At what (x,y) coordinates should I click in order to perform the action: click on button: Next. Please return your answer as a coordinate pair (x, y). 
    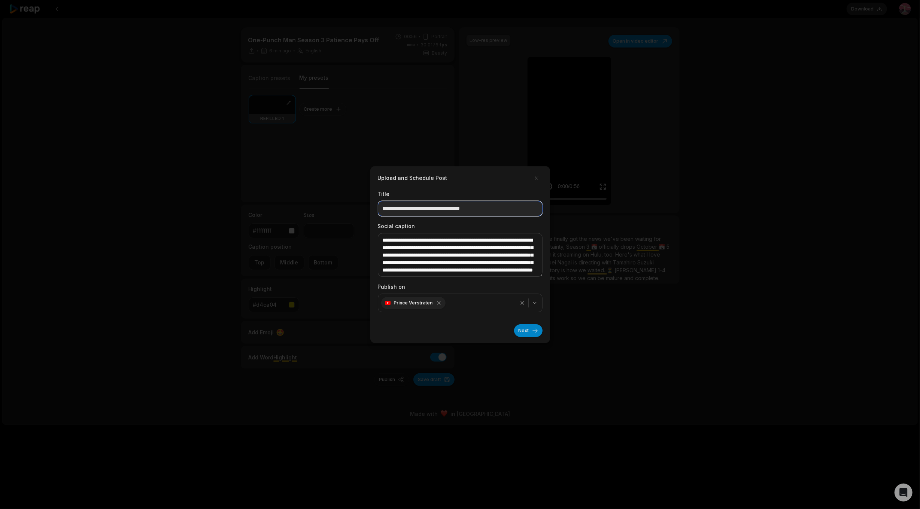
    Looking at the image, I should click on (528, 331).